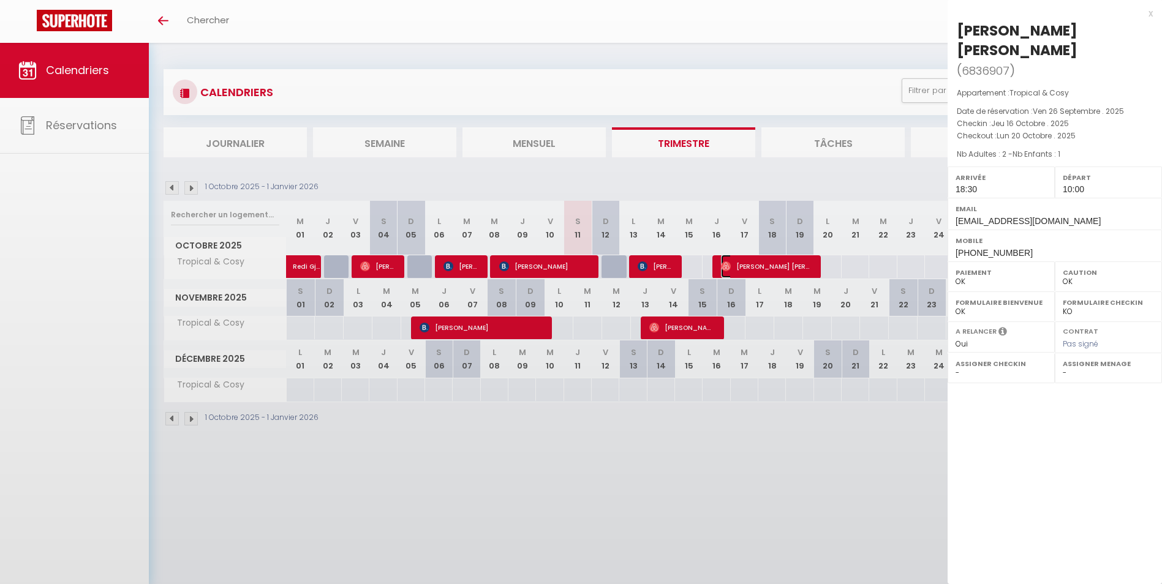 This screenshot has width=1162, height=584. I want to click on p: Checkout :, so click(1055, 136).